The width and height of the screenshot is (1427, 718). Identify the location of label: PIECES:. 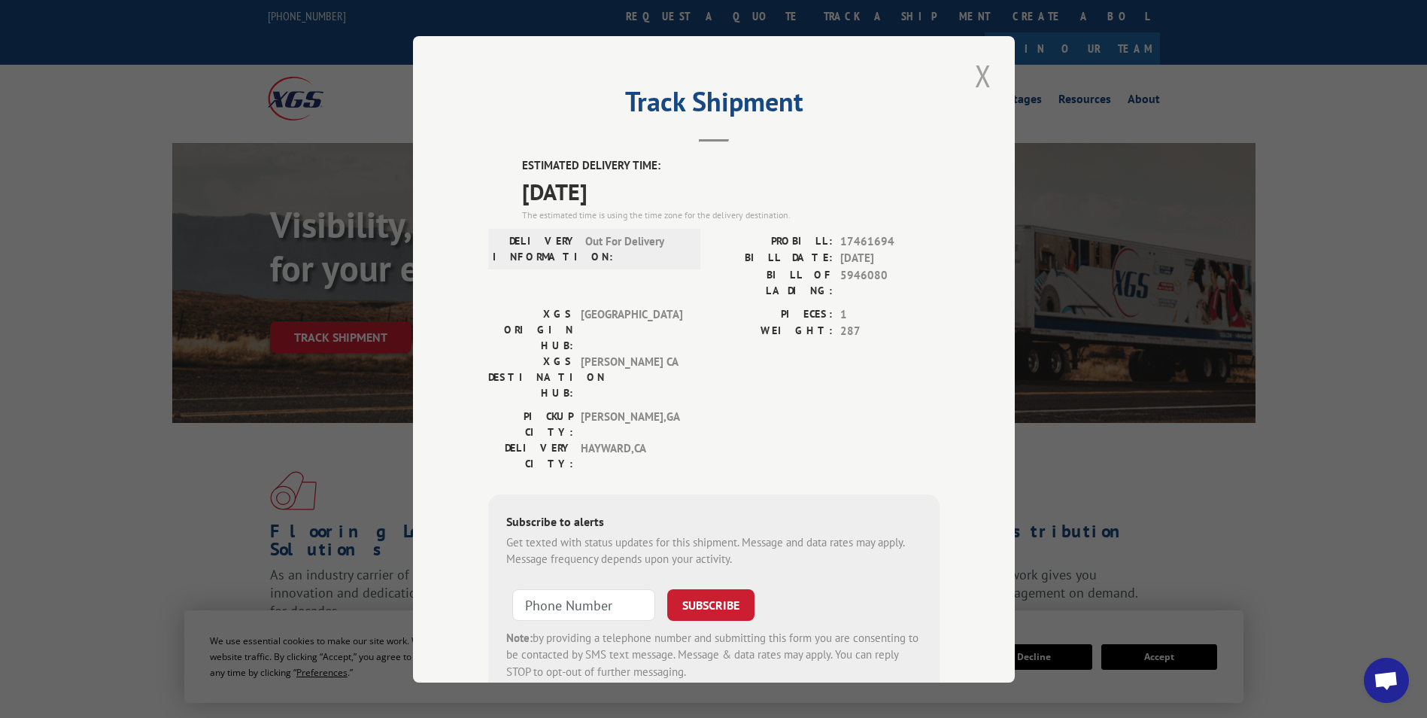
(773, 314).